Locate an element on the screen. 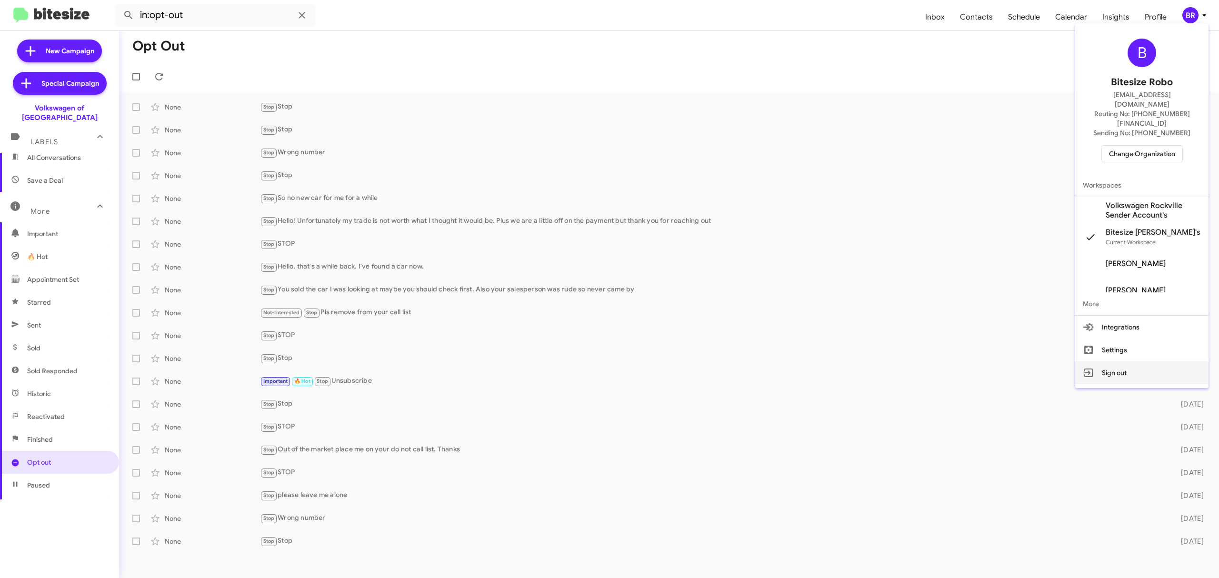  span: Volkswagen Rockville Sender Account's is located at coordinates (1153, 210).